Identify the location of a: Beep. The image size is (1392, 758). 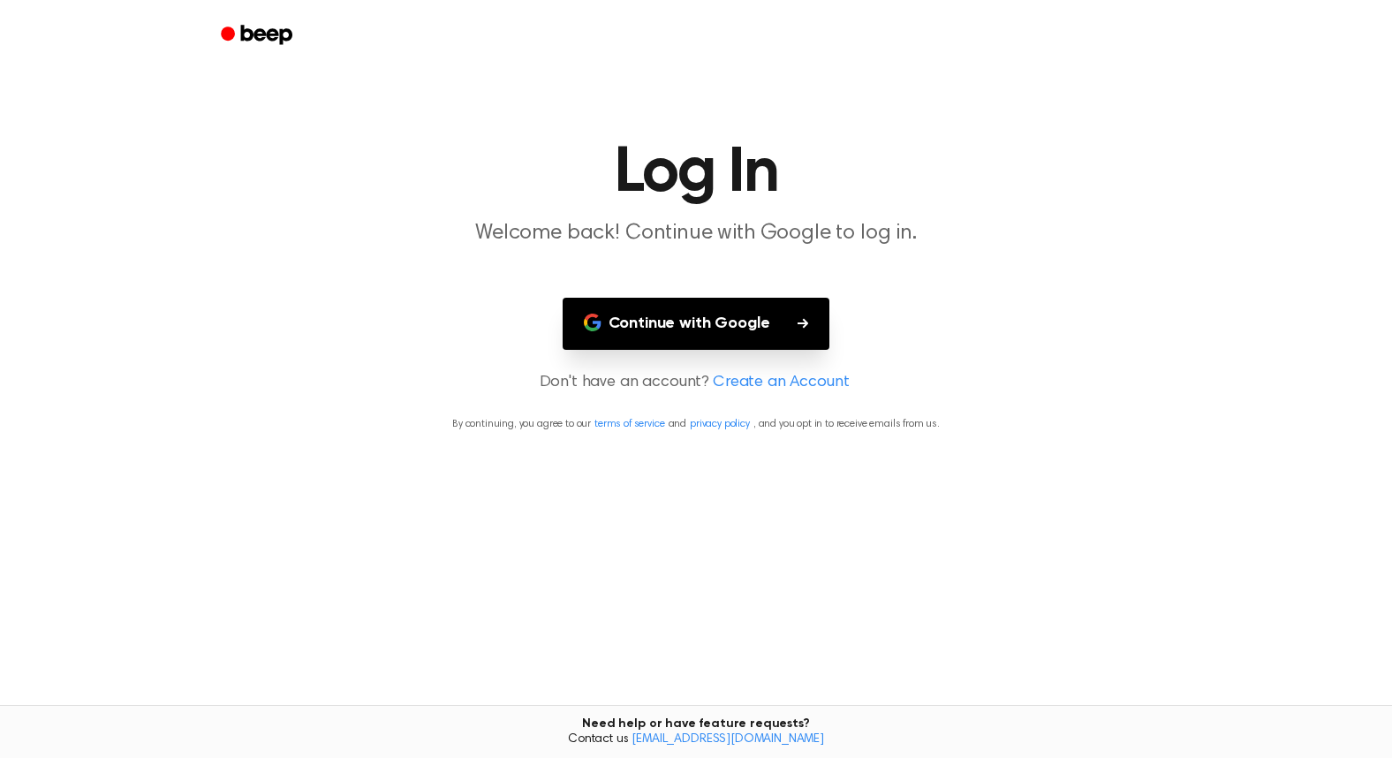
(258, 35).